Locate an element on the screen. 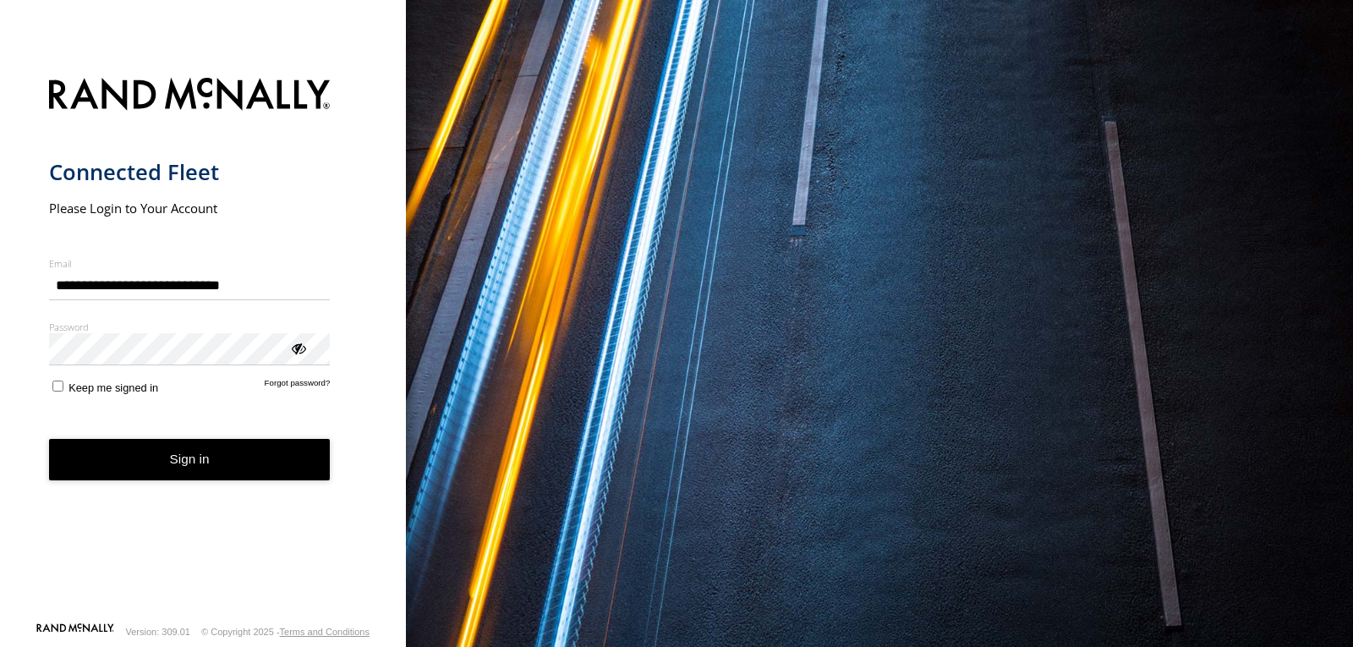  div: Version: 309.01 is located at coordinates (158, 632).